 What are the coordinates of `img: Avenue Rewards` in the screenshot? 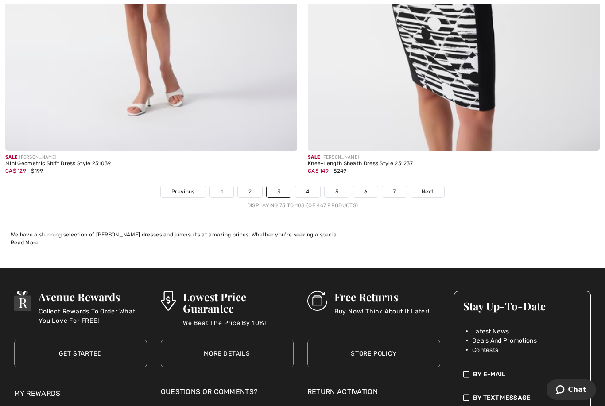 It's located at (23, 301).